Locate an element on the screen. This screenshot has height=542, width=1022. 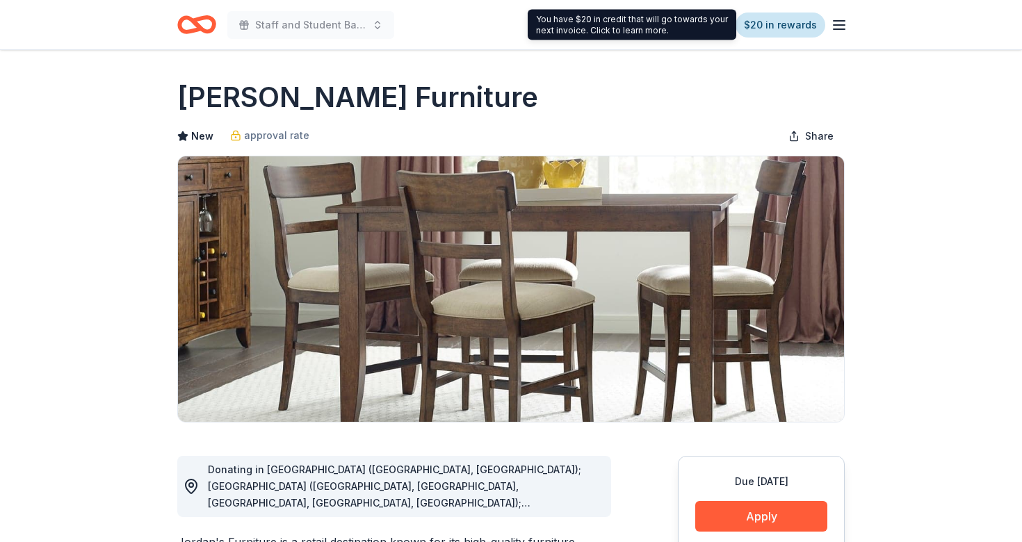
span: New is located at coordinates (202, 136).